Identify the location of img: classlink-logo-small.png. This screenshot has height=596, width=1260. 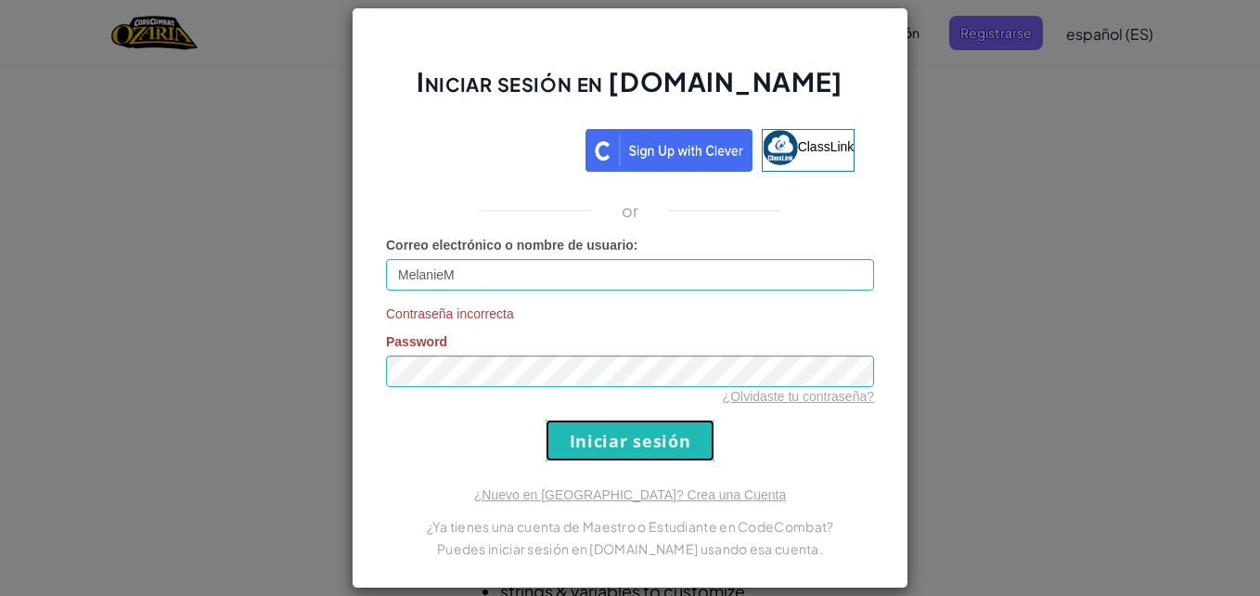
(780, 148).